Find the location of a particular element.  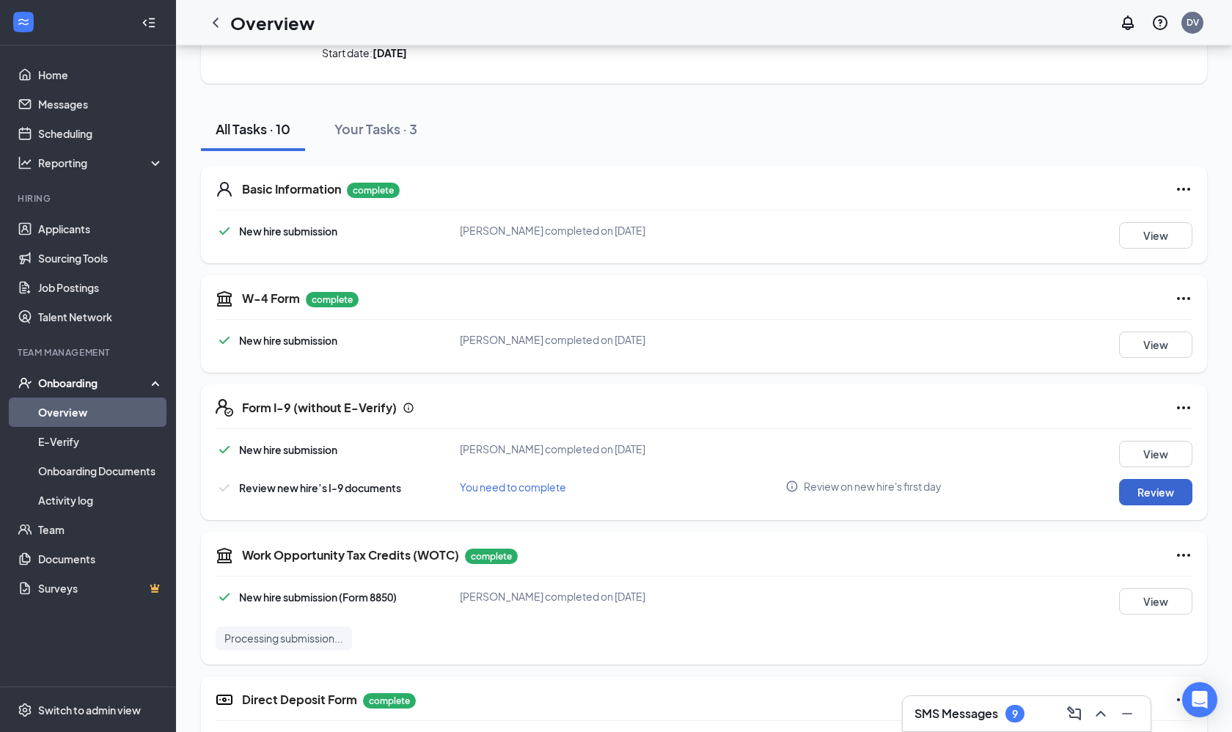

span: Processing submission... is located at coordinates (284, 638).